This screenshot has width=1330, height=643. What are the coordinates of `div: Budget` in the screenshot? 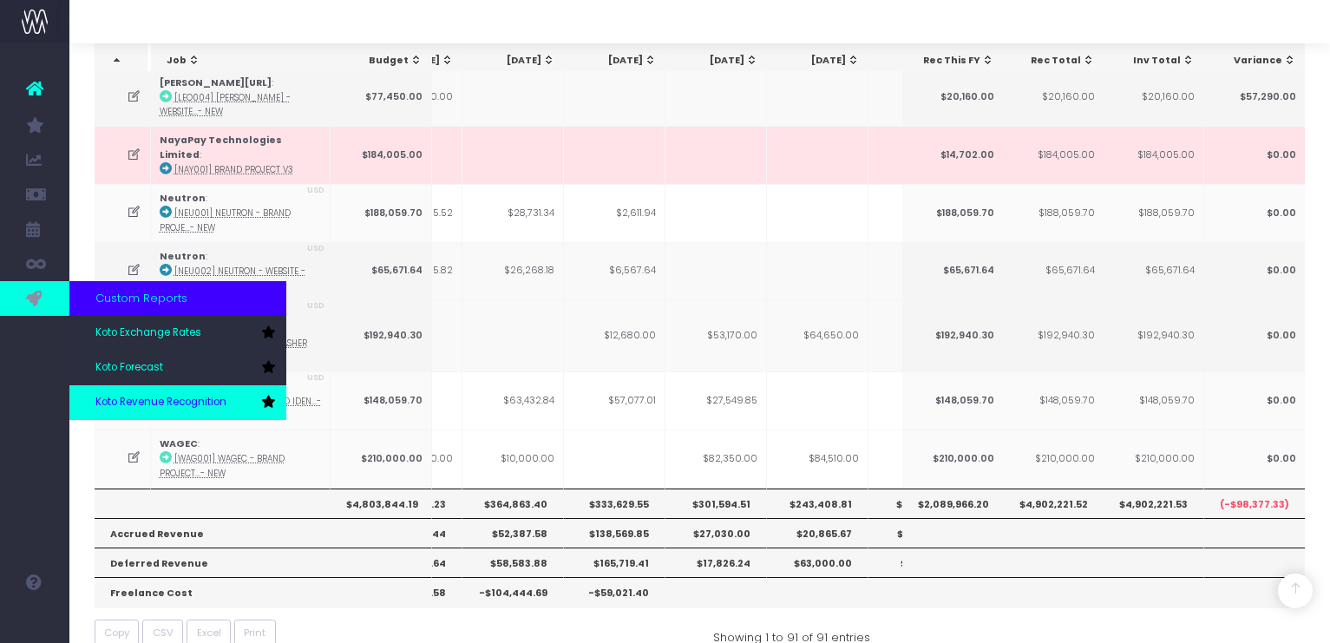 It's located at (384, 61).